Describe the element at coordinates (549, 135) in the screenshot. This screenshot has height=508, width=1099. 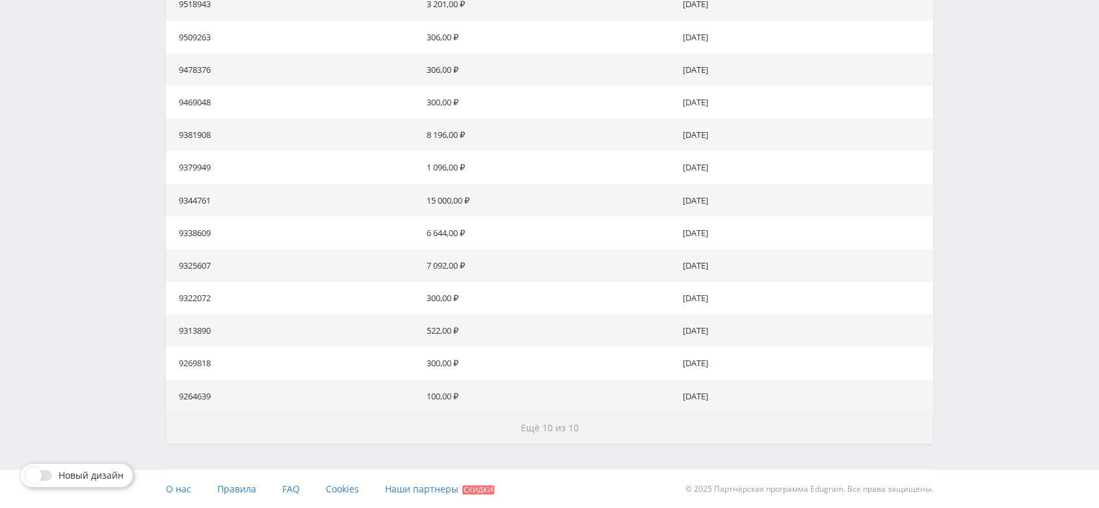
I see `td: 8 196,00 ₽` at that location.